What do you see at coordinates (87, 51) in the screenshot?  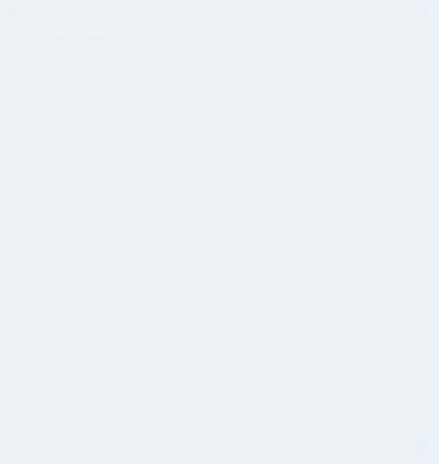 I see `span: Drive traffic on autopilot` at bounding box center [87, 51].